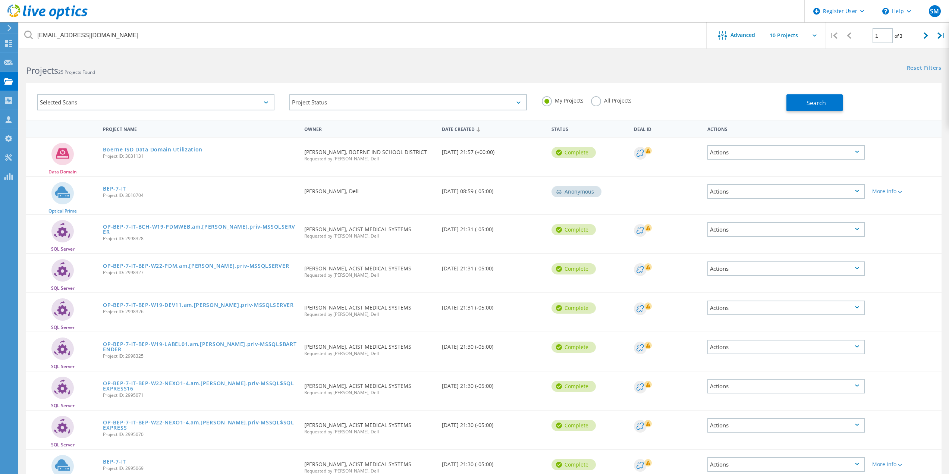 This screenshot has height=474, width=949. Describe the element at coordinates (493, 129) in the screenshot. I see `div: Date Created` at that location.